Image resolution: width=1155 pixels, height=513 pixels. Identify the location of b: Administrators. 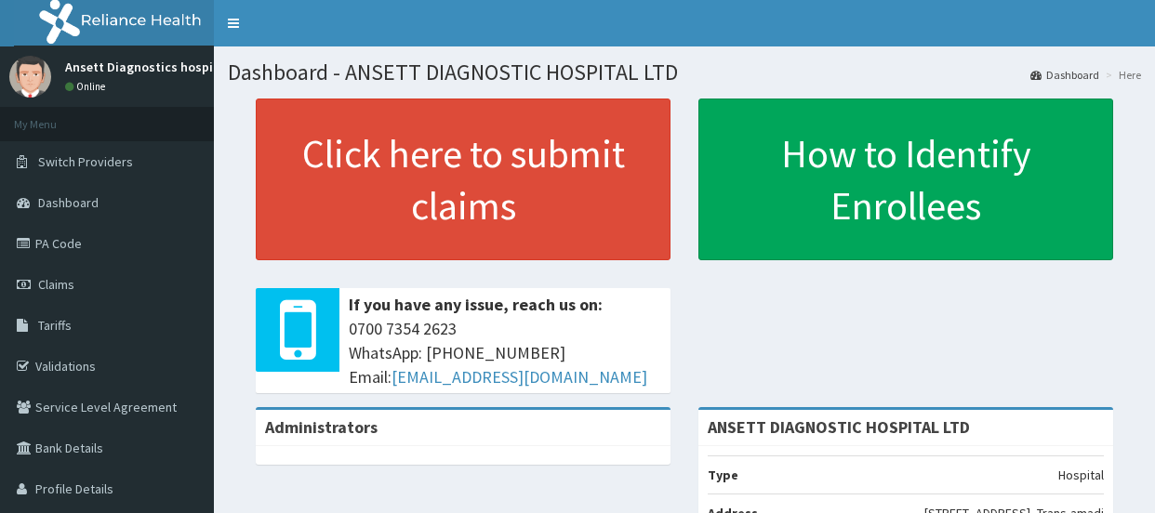
(321, 427).